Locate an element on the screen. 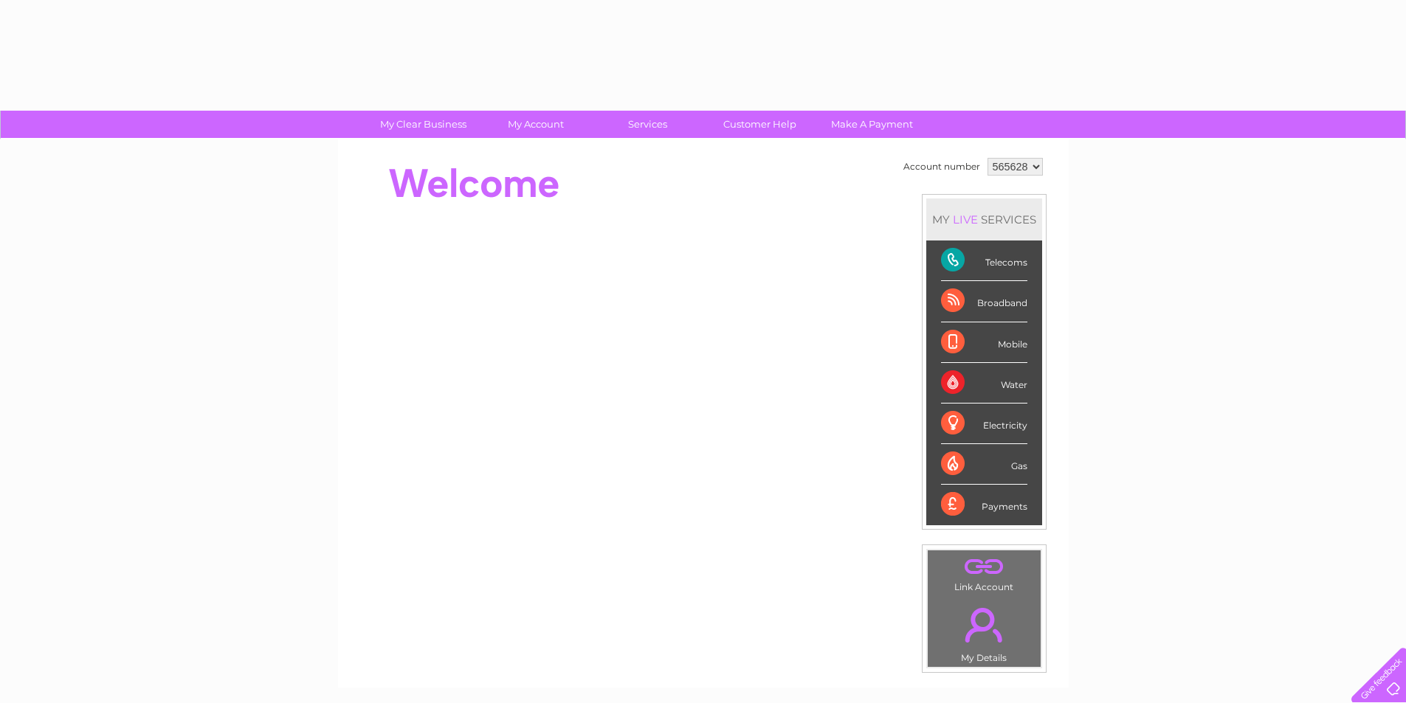 This screenshot has width=1406, height=703. td: My Details is located at coordinates (984, 632).